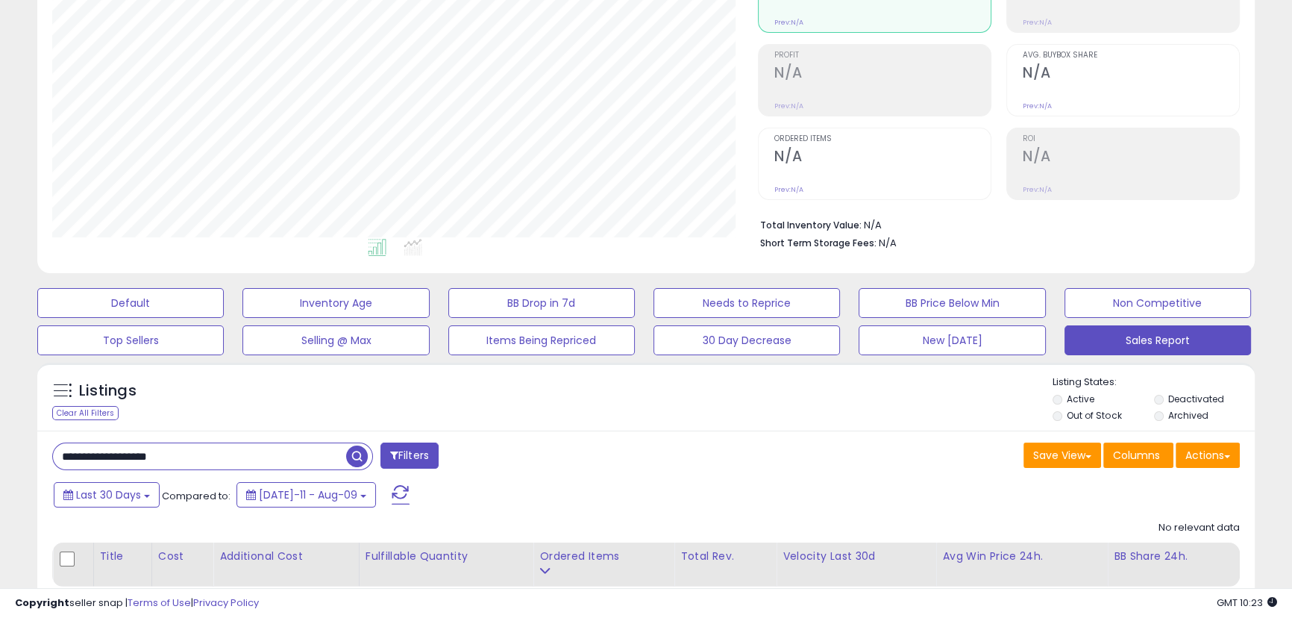 This screenshot has height=618, width=1292. Describe the element at coordinates (196, 495) in the screenshot. I see `span: Compared to:` at that location.